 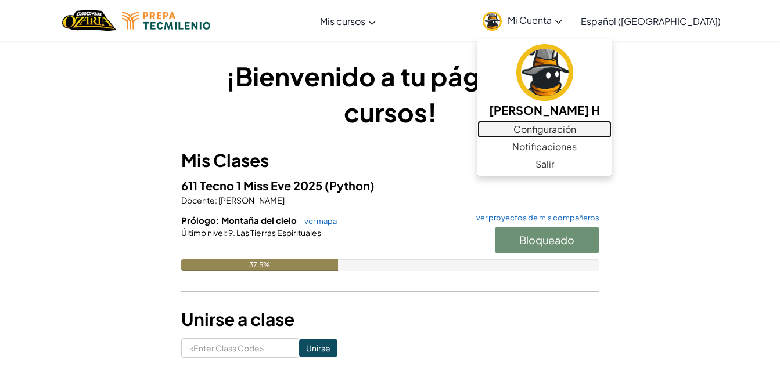 What do you see at coordinates (350, 185) in the screenshot?
I see `span: (Python)` at bounding box center [350, 185].